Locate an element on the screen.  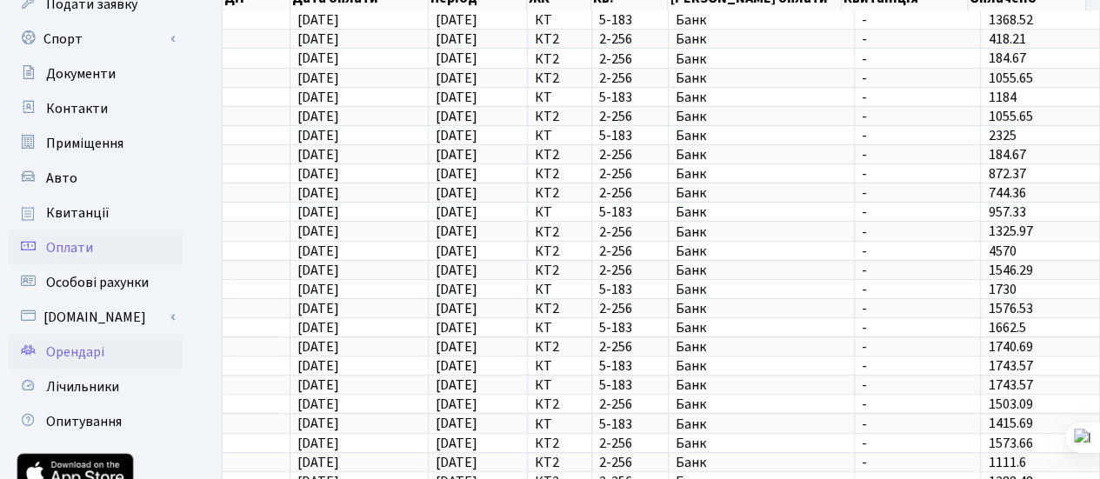
a: Лічильники is located at coordinates (96, 387).